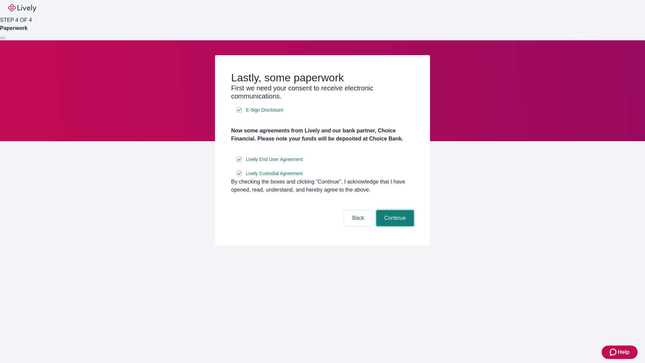  Describe the element at coordinates (624, 352) in the screenshot. I see `span: Help` at that location.